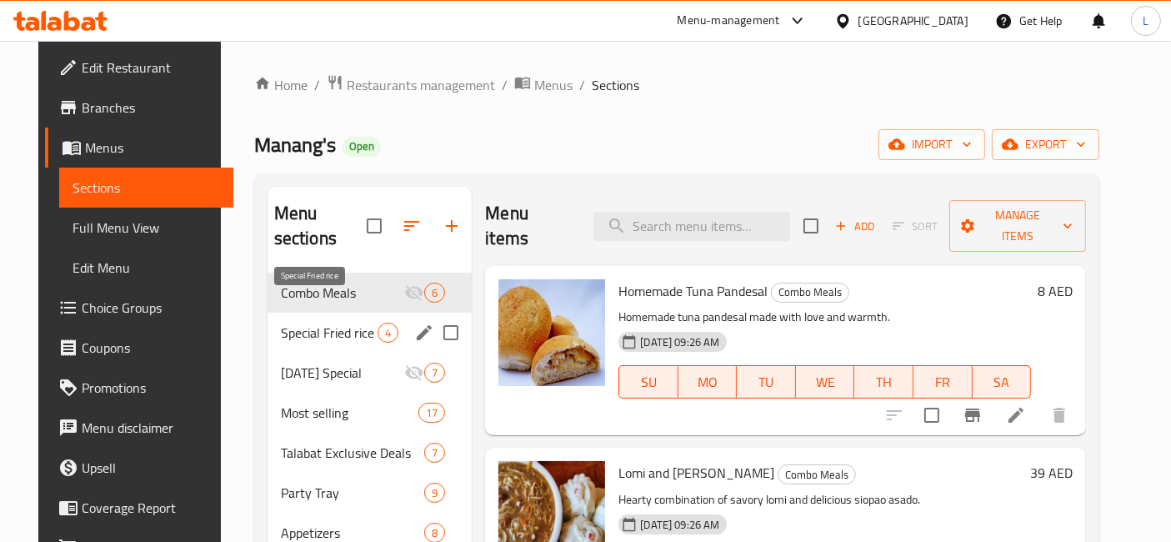 This screenshot has height=542, width=1171. Describe the element at coordinates (855, 226) in the screenshot. I see `span: Add item` at that location.